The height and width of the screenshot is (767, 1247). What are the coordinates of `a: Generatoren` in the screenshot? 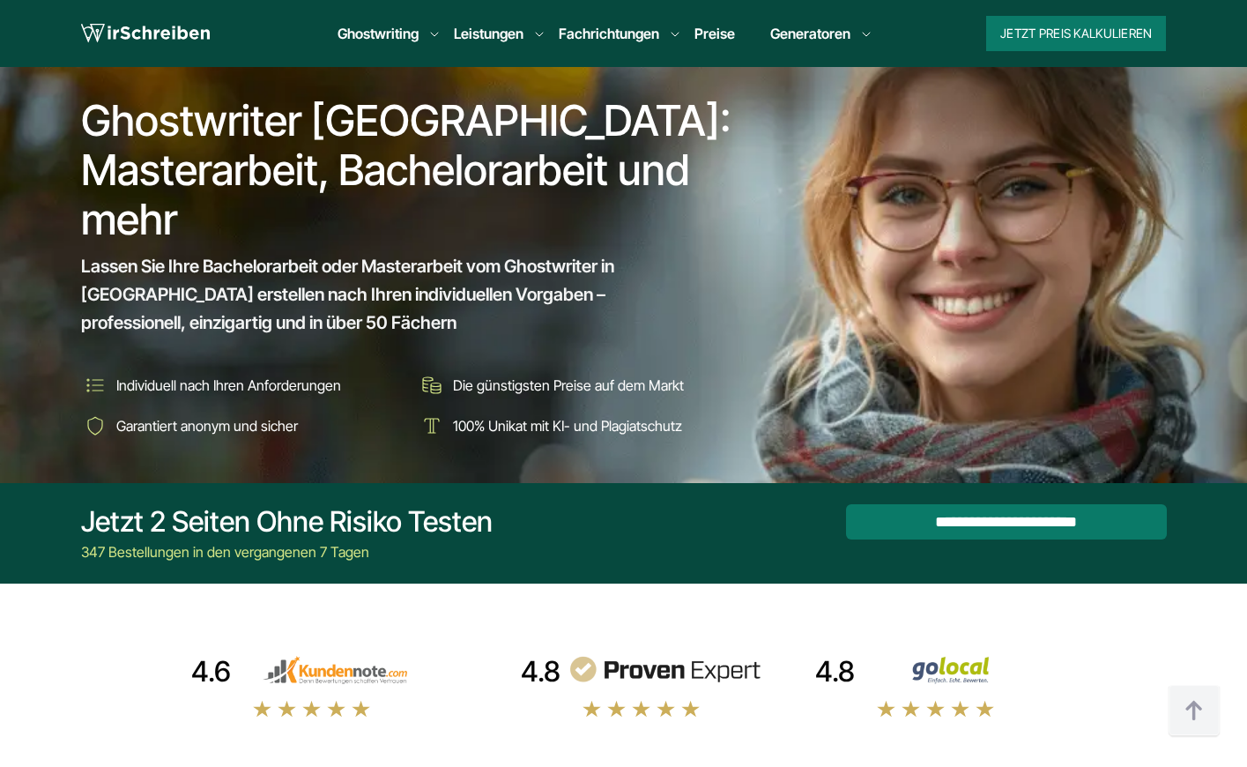 It's located at (810, 33).